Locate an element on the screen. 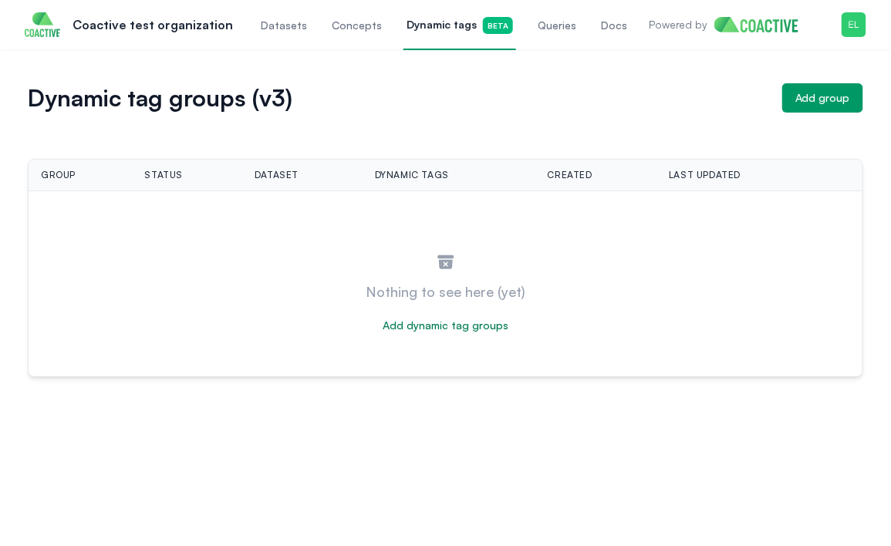 The height and width of the screenshot is (546, 891). button: Menu for the logged in user is located at coordinates (854, 25).